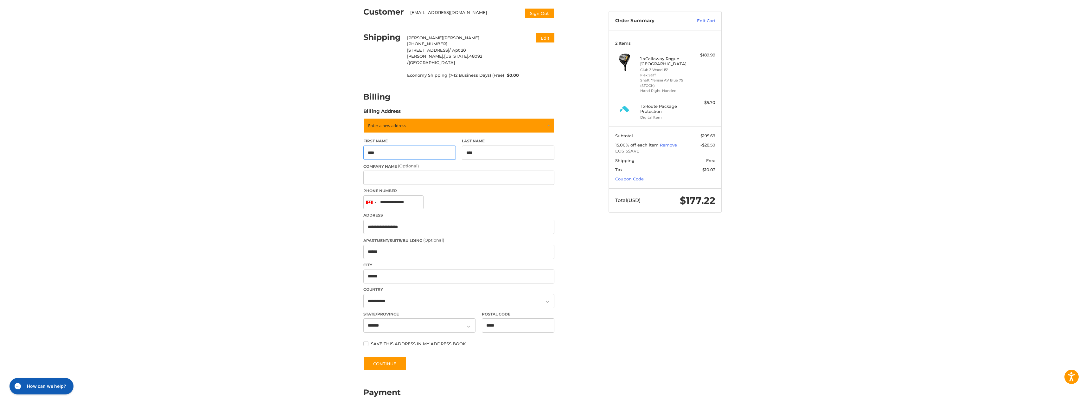 This screenshot has width=1085, height=403. What do you see at coordinates (445, 59) in the screenshot?
I see `span: 48092 /` at bounding box center [445, 59].